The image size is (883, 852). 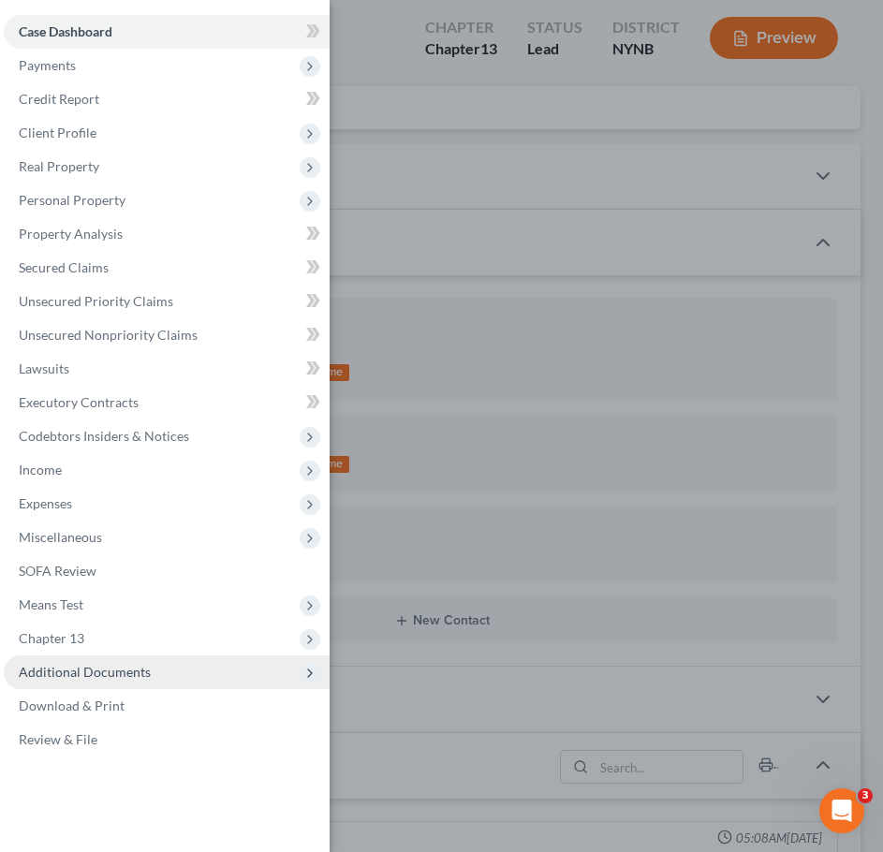 I want to click on span: 3, so click(x=865, y=796).